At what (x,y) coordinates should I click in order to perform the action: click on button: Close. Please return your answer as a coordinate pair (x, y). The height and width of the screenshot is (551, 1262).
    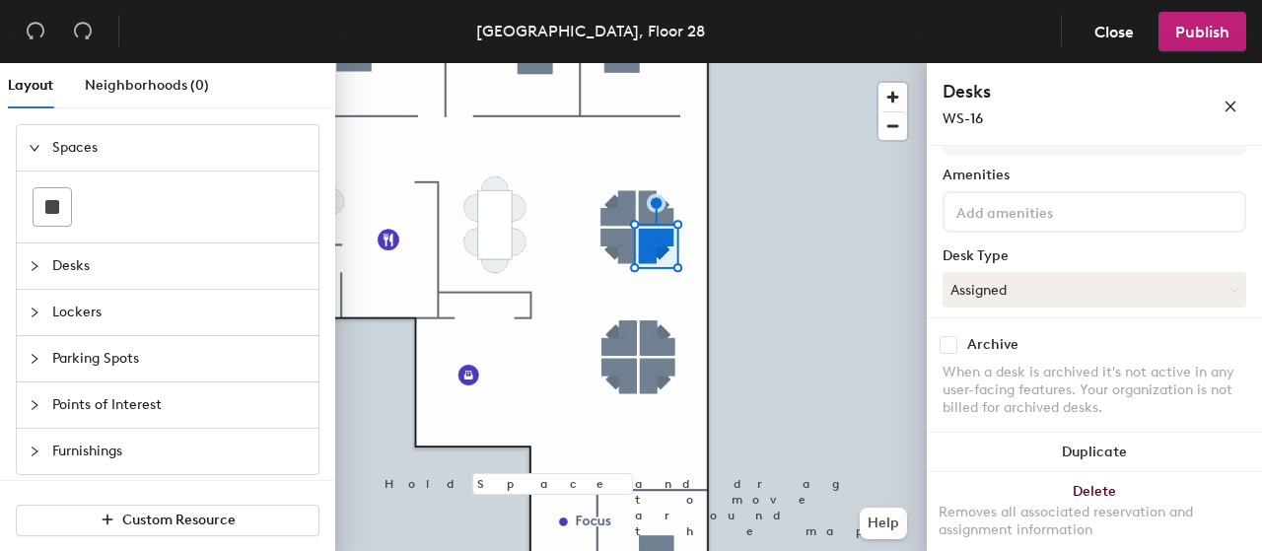
    Looking at the image, I should click on (1114, 32).